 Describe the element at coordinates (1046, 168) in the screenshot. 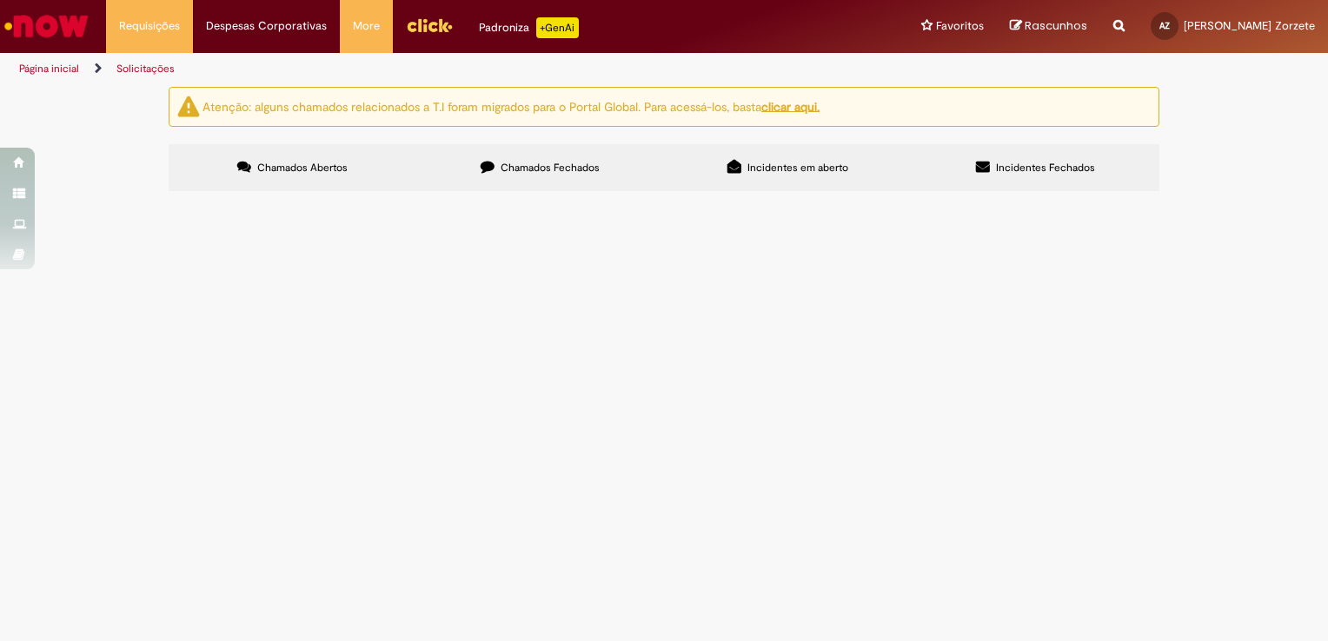

I see `span: Incidentes Fechados` at that location.